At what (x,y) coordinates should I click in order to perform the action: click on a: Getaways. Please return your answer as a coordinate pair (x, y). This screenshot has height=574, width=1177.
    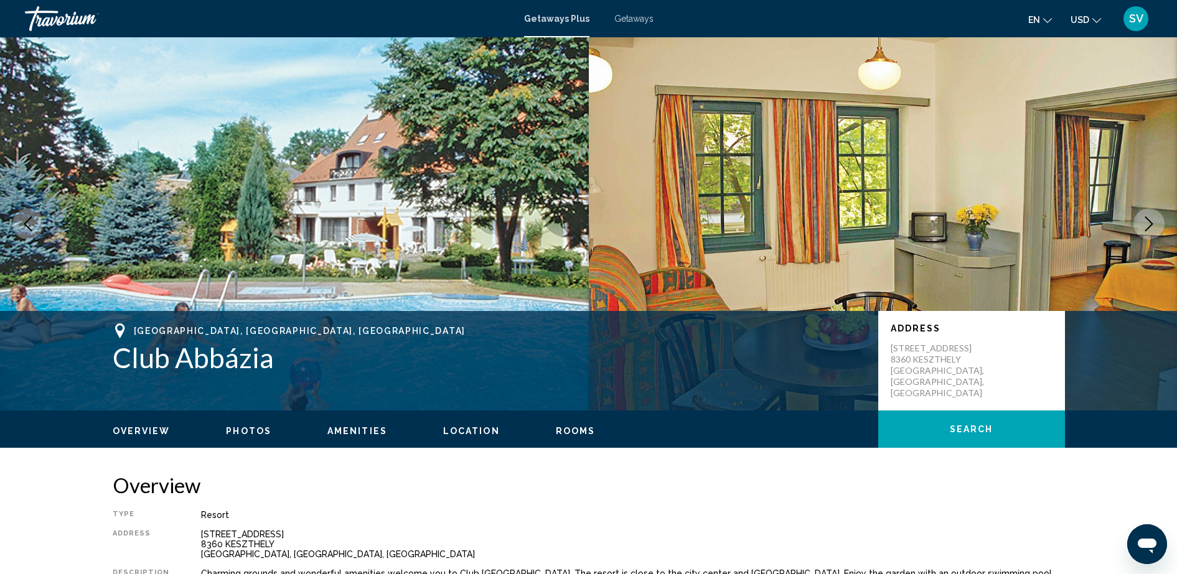
    Looking at the image, I should click on (633, 19).